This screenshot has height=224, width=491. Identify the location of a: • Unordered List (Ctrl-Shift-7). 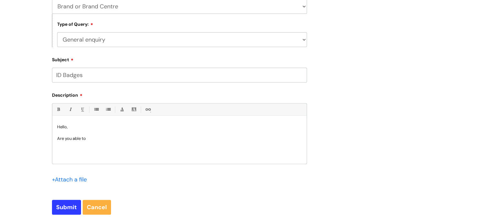
(96, 109).